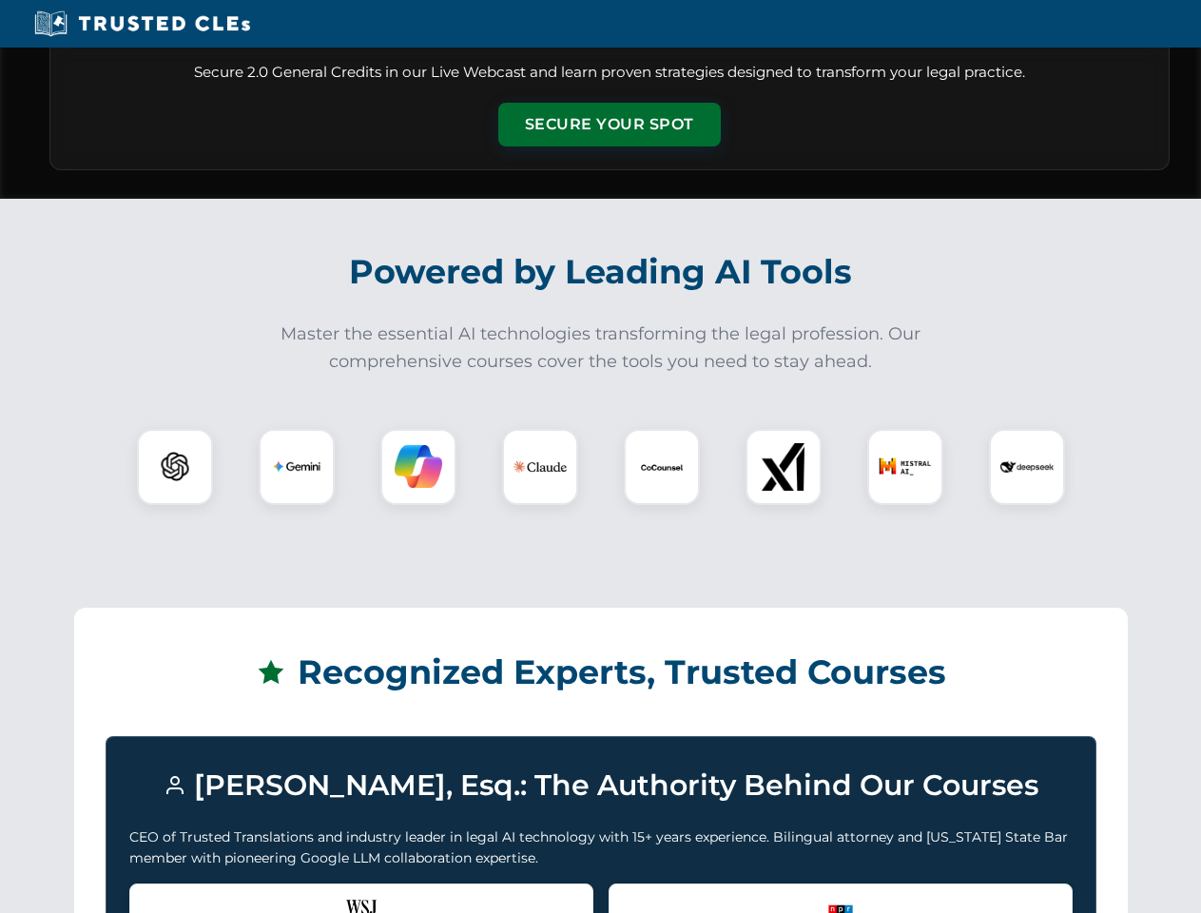 The height and width of the screenshot is (913, 1201). Describe the element at coordinates (297, 467) in the screenshot. I see `img: Gemini Logo` at that location.